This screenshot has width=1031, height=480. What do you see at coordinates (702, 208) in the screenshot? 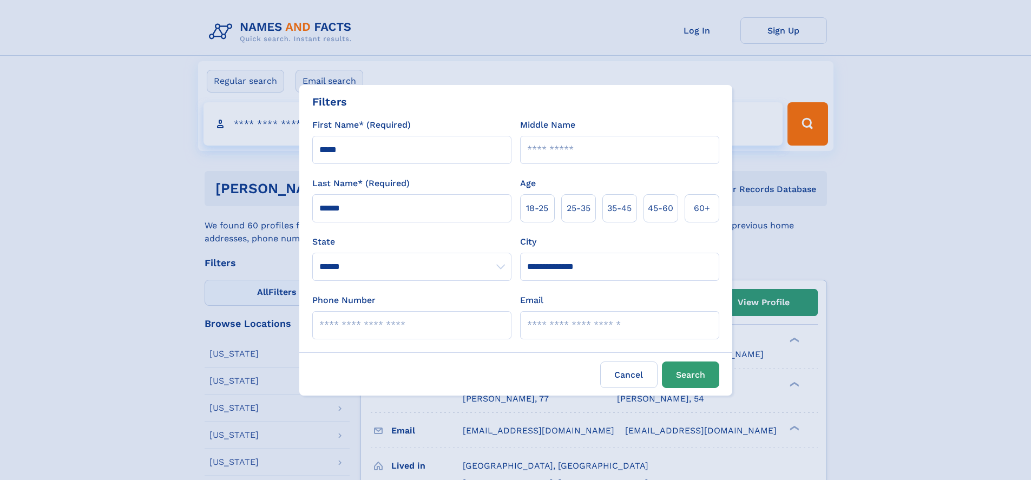
I see `span: 60+` at bounding box center [702, 208].